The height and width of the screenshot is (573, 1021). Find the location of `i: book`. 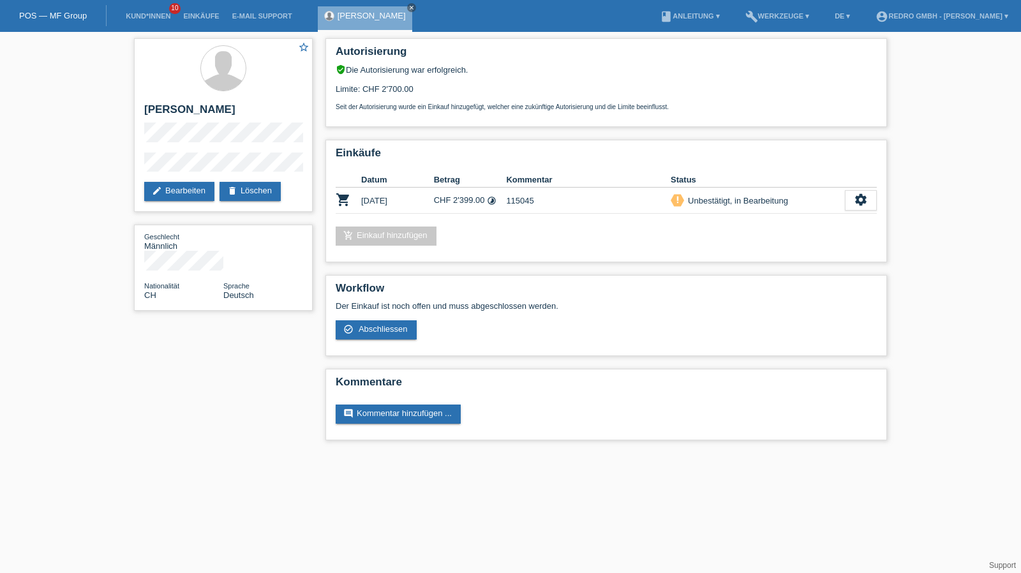

i: book is located at coordinates (666, 17).